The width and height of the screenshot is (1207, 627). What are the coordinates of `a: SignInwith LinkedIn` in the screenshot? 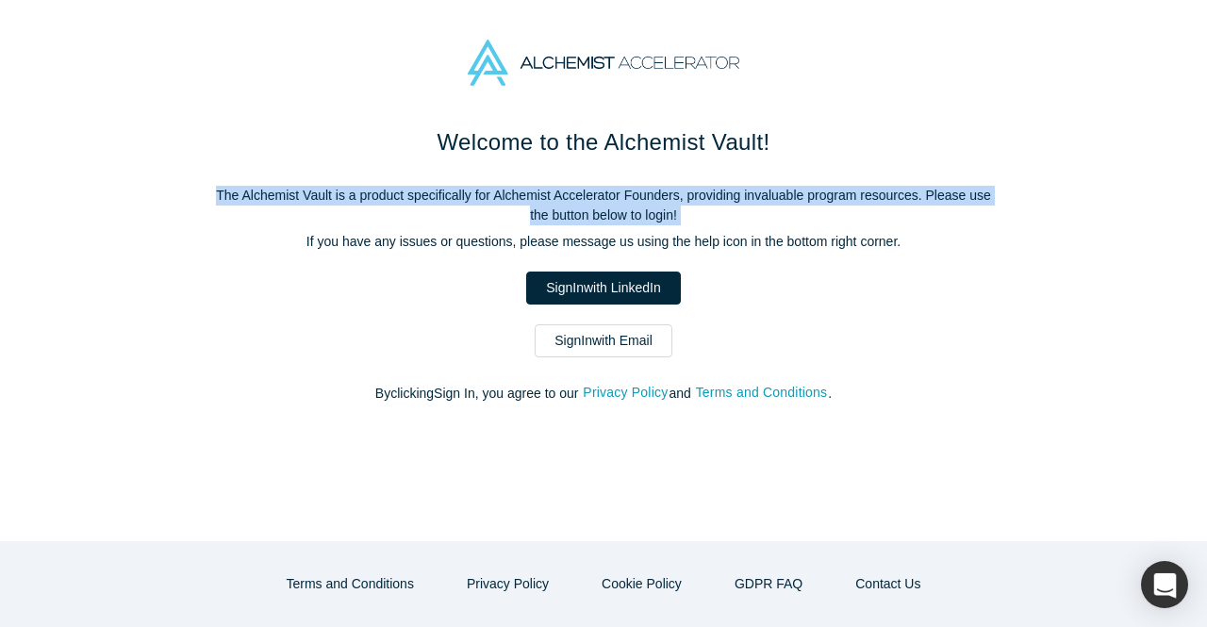 It's located at (603, 288).